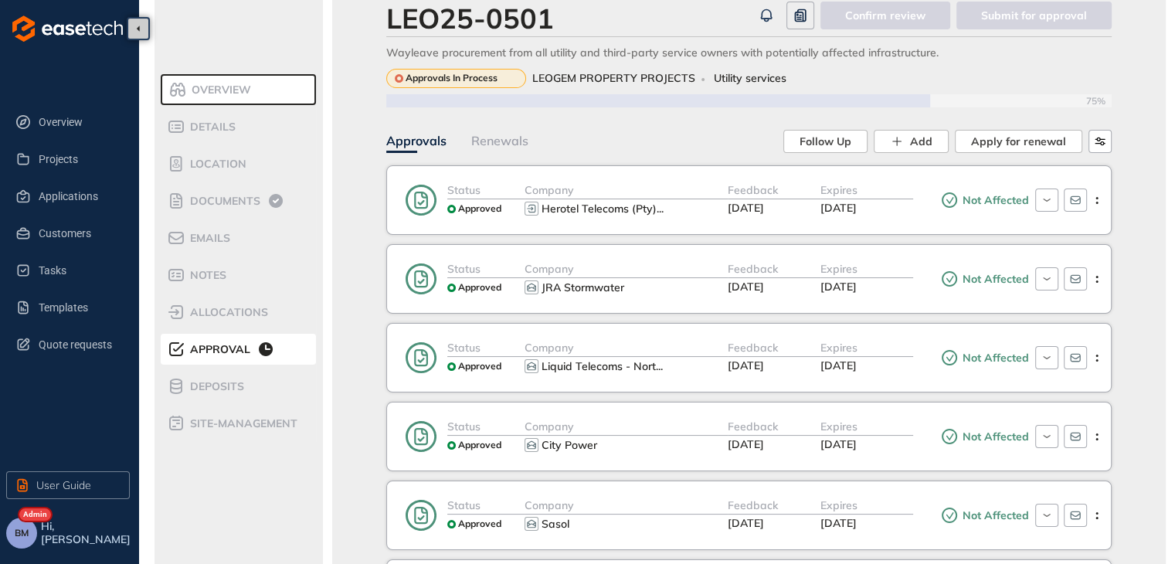 Image resolution: width=1175 pixels, height=564 pixels. I want to click on span: Herotel Telecoms (Pty), so click(599, 209).